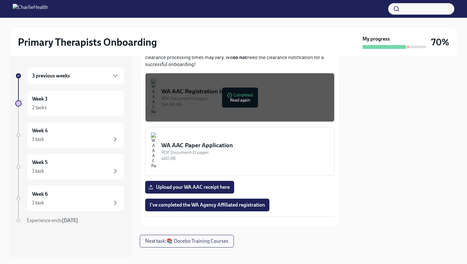 The width and height of the screenshot is (467, 264). Describe the element at coordinates (187, 241) in the screenshot. I see `button: Next task:📚 Docebo Training Courses` at that location.